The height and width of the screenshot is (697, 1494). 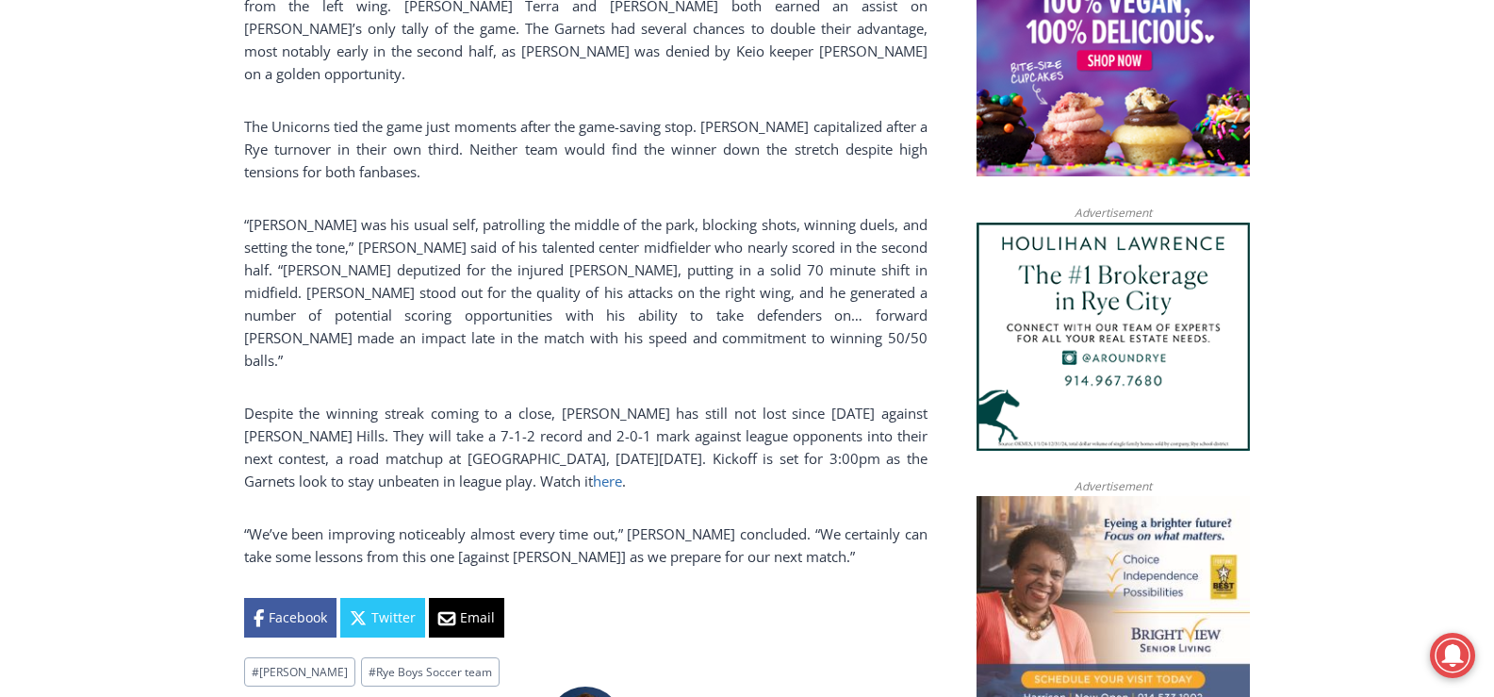 I want to click on a: Houlihan Lawrence The #1 Brokerage in Rye City, so click(x=1113, y=336).